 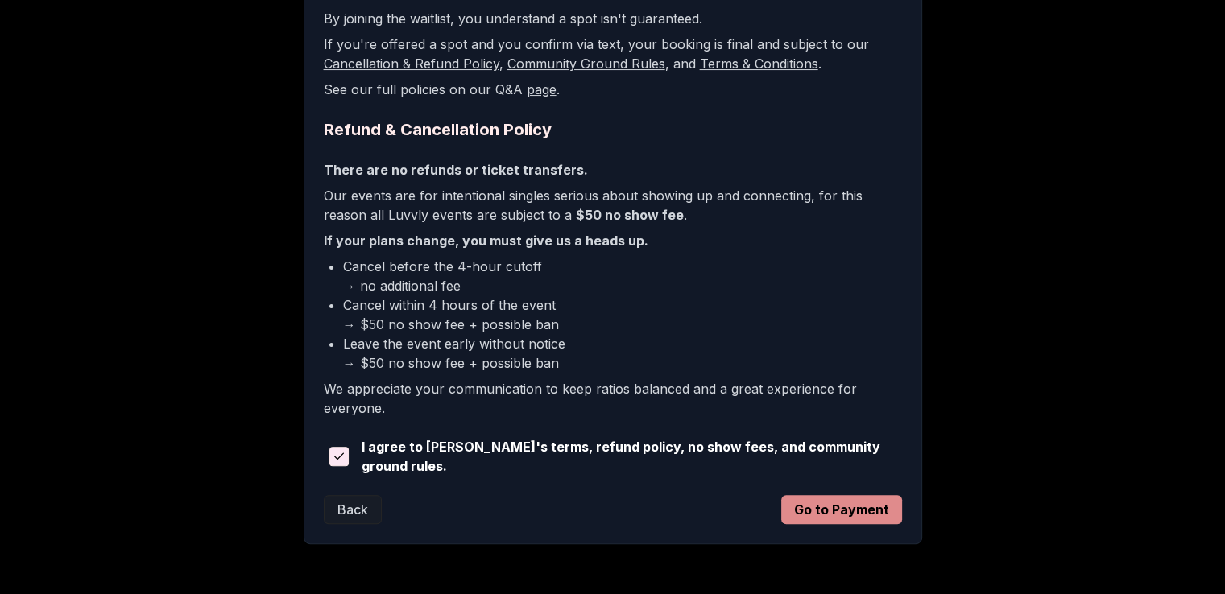 What do you see at coordinates (613, 130) in the screenshot?
I see `h2: Refund & Cancellation Policy` at bounding box center [613, 130].